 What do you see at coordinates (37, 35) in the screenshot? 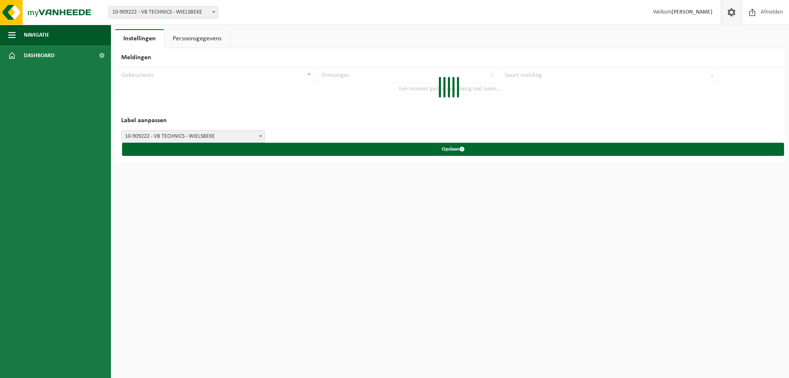
I see `span: Navigatie` at bounding box center [37, 35].